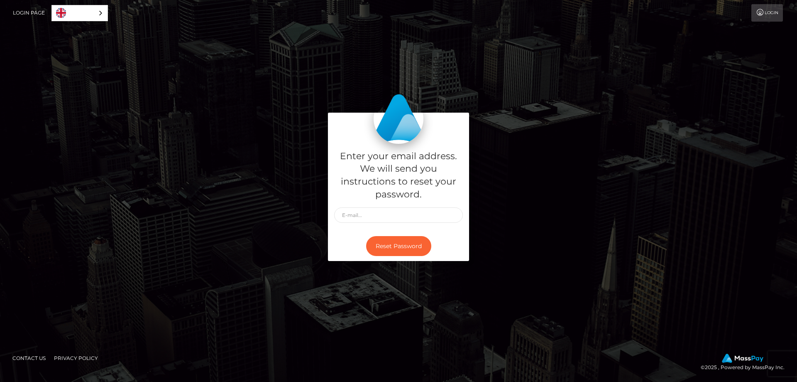 The width and height of the screenshot is (797, 382). What do you see at coordinates (746, 362) in the screenshot?
I see `div: © 2025 , Powered by MassPay Inc.` at bounding box center [746, 362].